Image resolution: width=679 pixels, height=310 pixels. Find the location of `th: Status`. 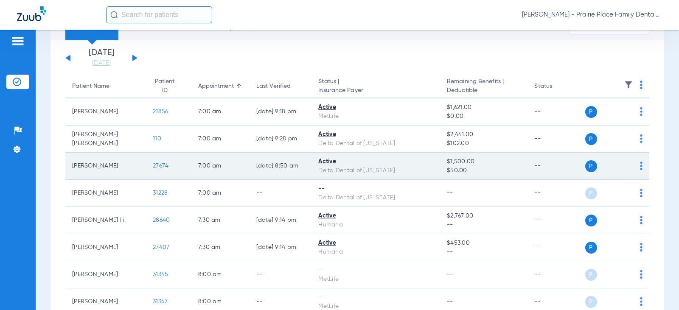

th: Status is located at coordinates (556, 87).